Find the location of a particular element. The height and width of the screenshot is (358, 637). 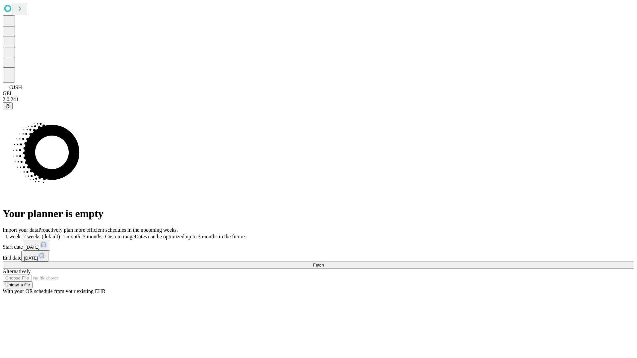

span: 1 month is located at coordinates (71, 236).